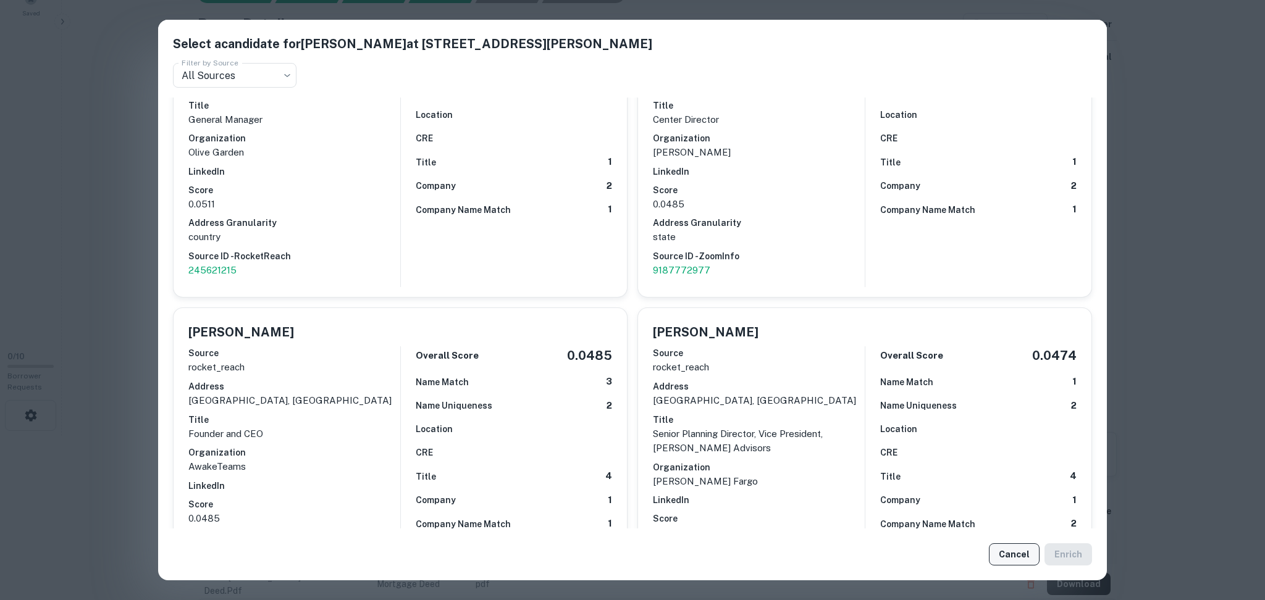 The height and width of the screenshot is (600, 1265). Describe the element at coordinates (294, 270) in the screenshot. I see `p: 245621215` at that location.